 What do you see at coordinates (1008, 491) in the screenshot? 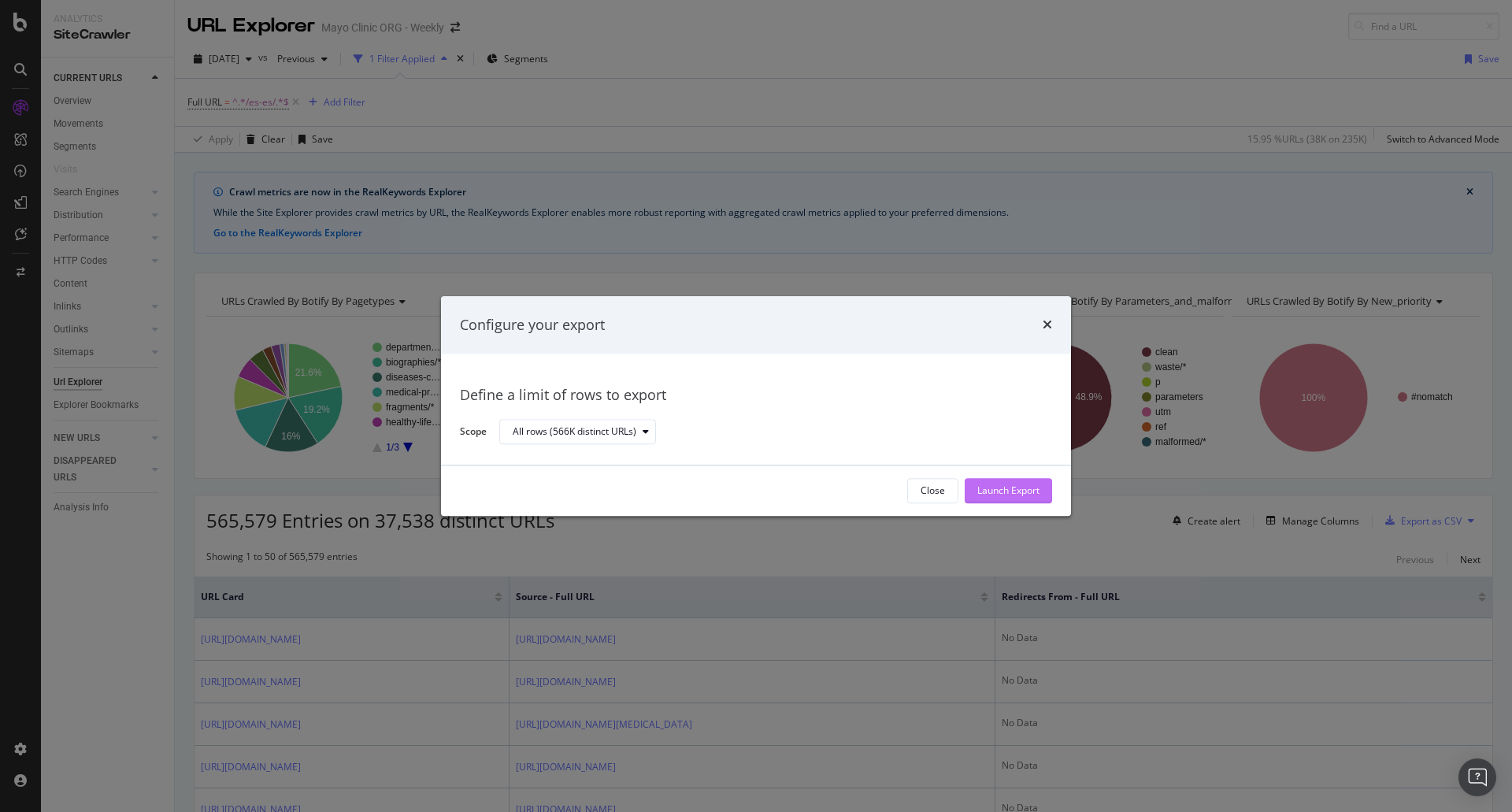
I see `button: Launch Export` at bounding box center [1008, 491].